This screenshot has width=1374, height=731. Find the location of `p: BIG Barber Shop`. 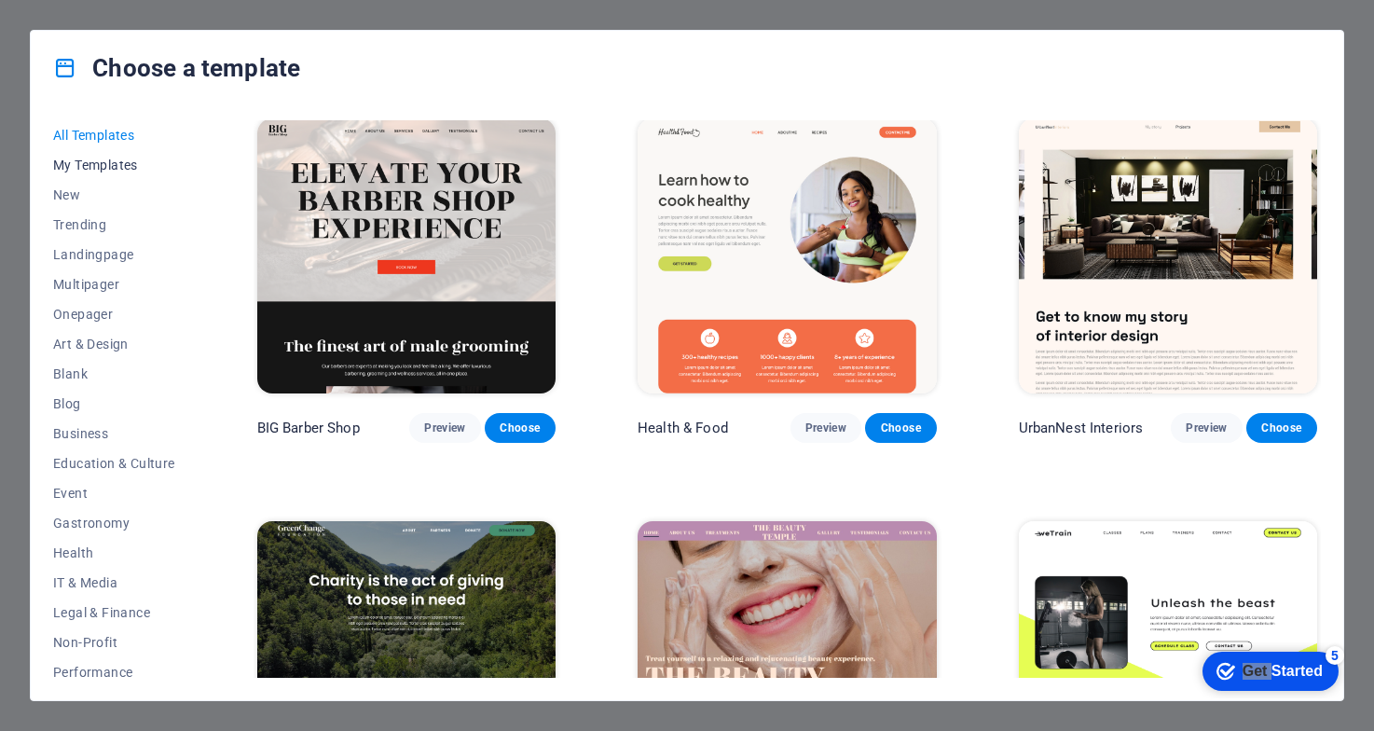

p: BIG Barber Shop is located at coordinates (308, 428).